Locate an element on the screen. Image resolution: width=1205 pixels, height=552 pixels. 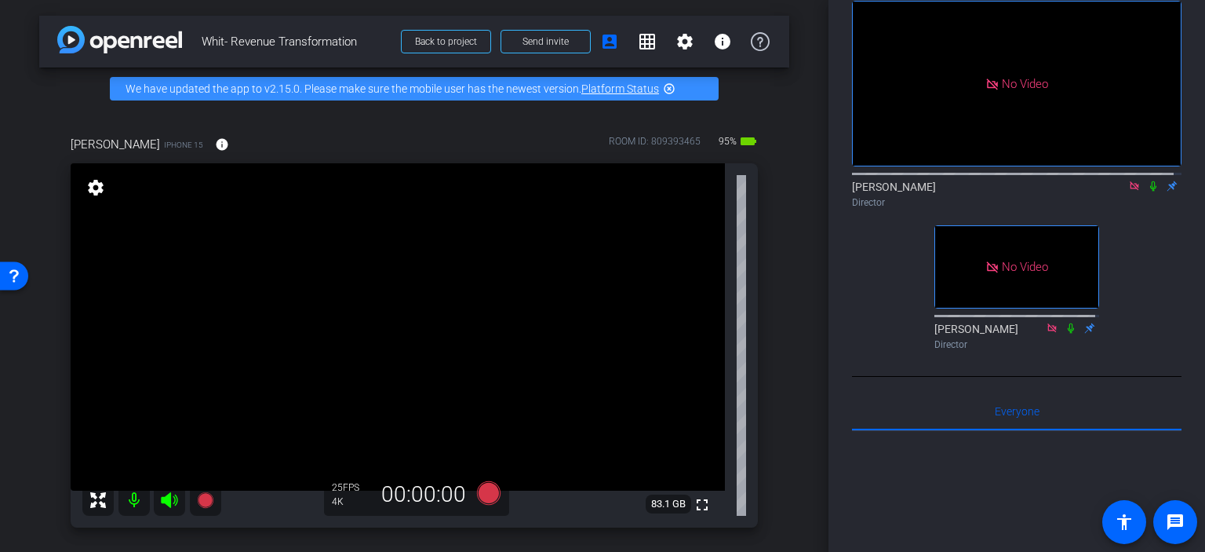
span: Send invite is located at coordinates (545, 42).